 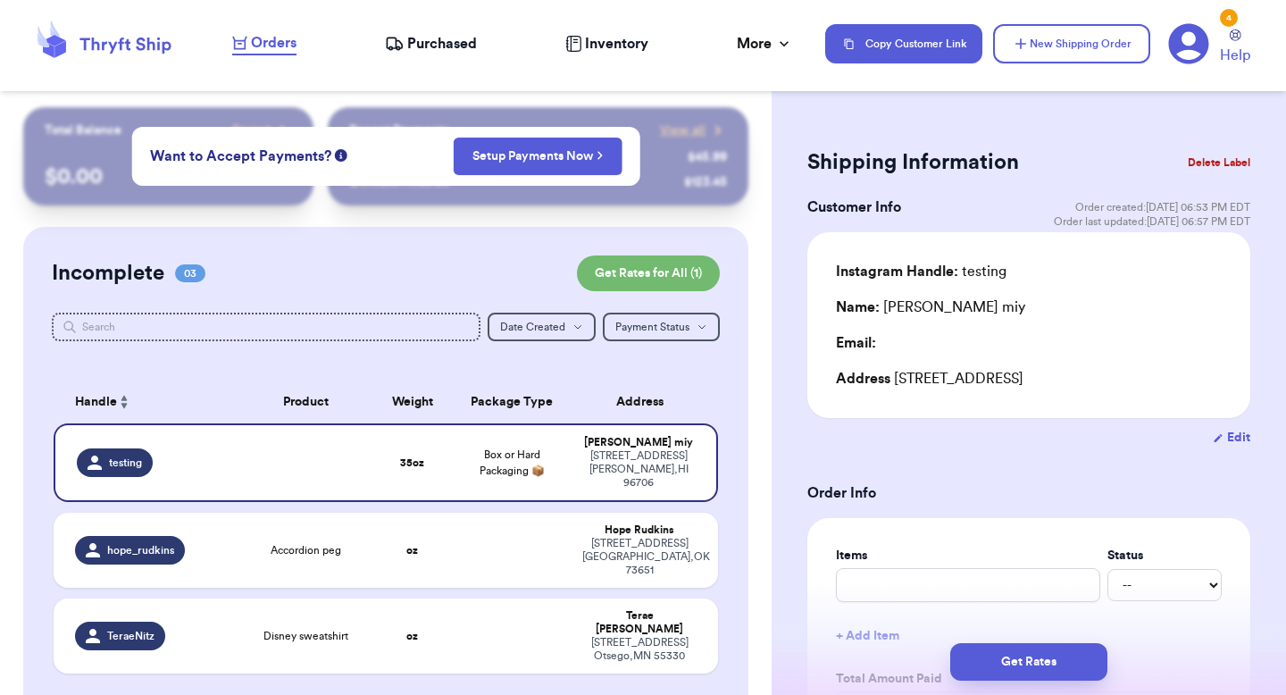 I want to click on p: Recent Payments, so click(x=398, y=130).